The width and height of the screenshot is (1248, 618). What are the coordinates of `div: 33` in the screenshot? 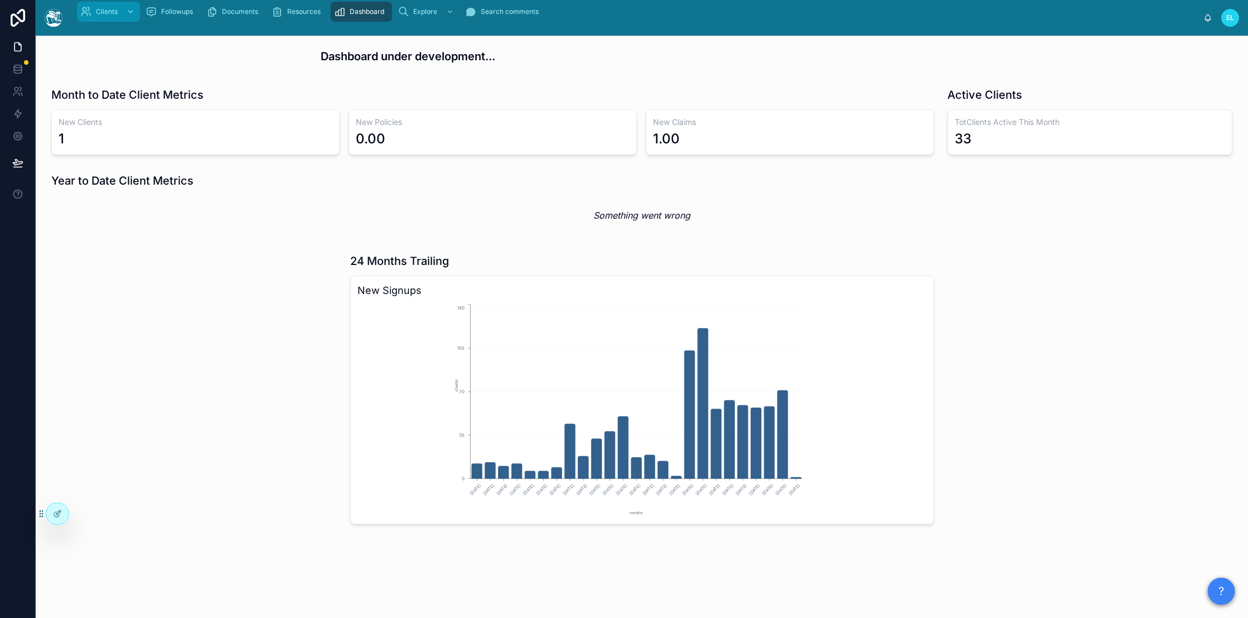 It's located at (963, 139).